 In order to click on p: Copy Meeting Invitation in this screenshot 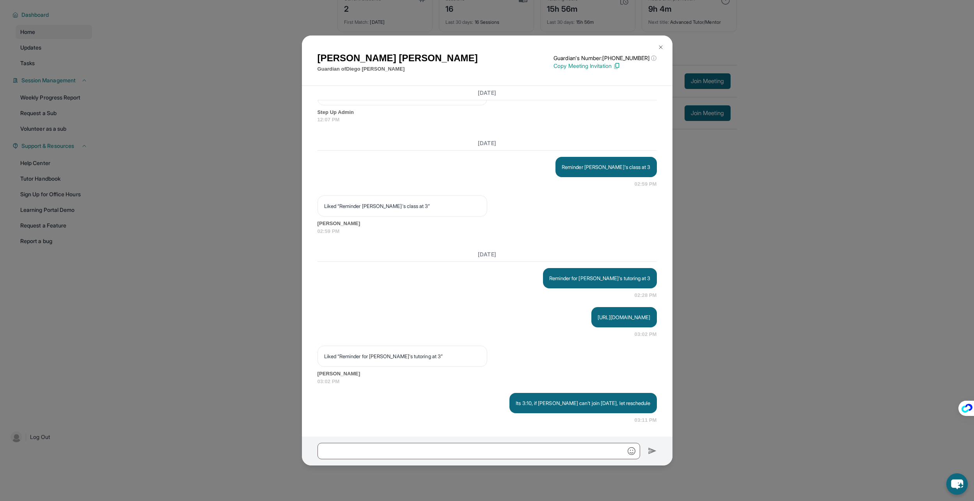, I will do `click(605, 66)`.